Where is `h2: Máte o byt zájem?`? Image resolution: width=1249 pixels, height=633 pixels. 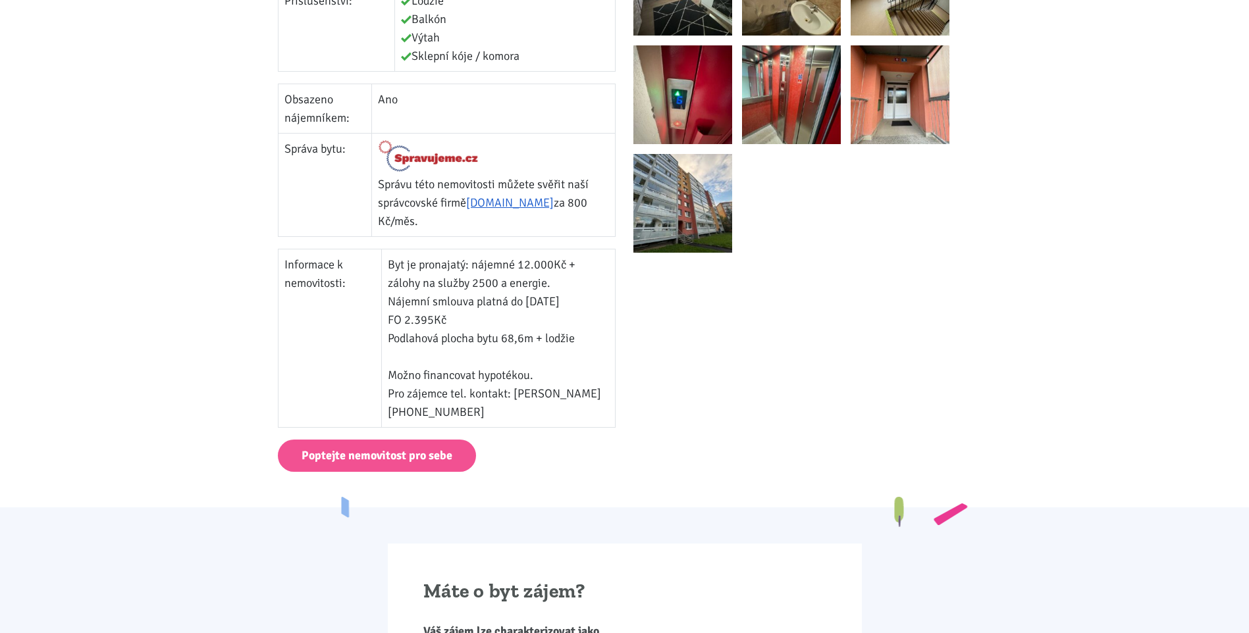 h2: Máte o byt zájem? is located at coordinates (625, 592).